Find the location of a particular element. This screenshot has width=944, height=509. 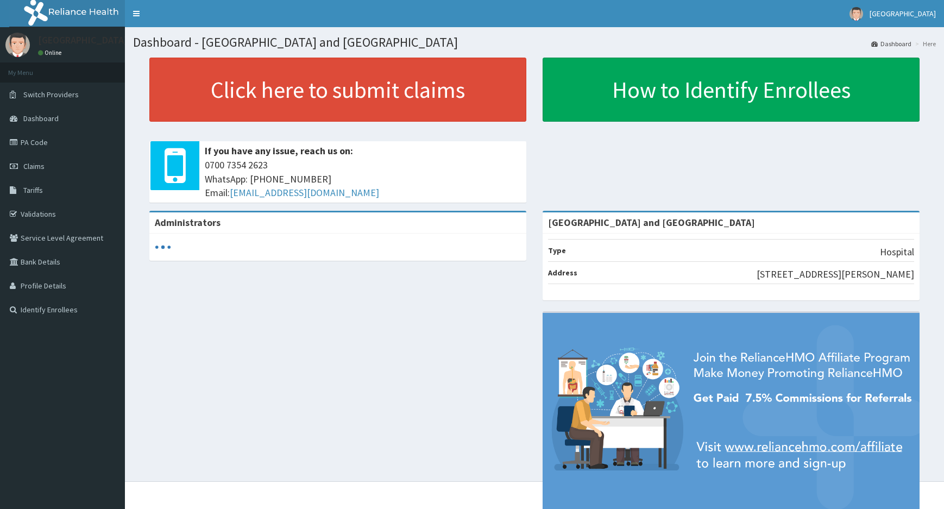

svg: audio-loading is located at coordinates (163, 247).